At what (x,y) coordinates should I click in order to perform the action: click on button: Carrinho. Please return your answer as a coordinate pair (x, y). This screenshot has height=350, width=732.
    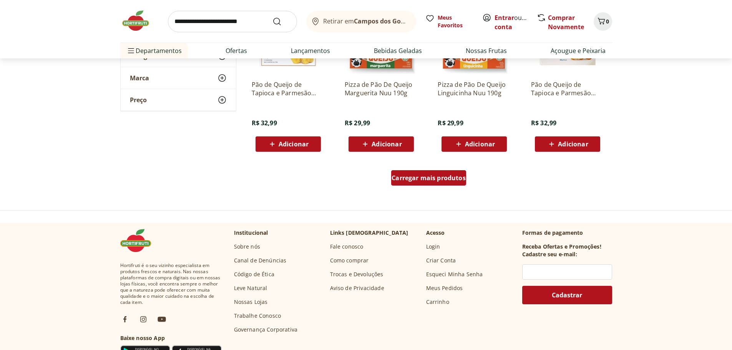
    Looking at the image, I should click on (603, 22).